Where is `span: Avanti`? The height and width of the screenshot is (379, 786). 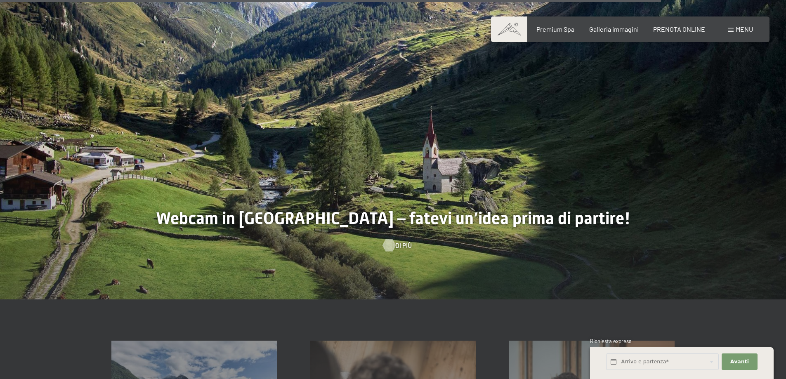
span: Avanti is located at coordinates (739, 362).